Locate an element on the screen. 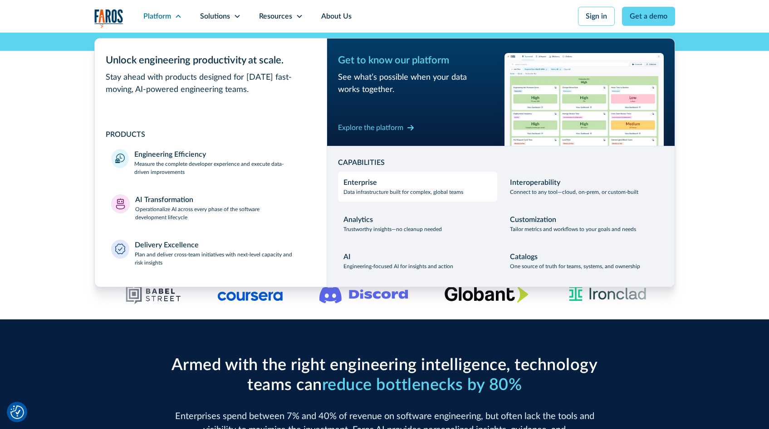  a: Get a demo is located at coordinates (648, 16).